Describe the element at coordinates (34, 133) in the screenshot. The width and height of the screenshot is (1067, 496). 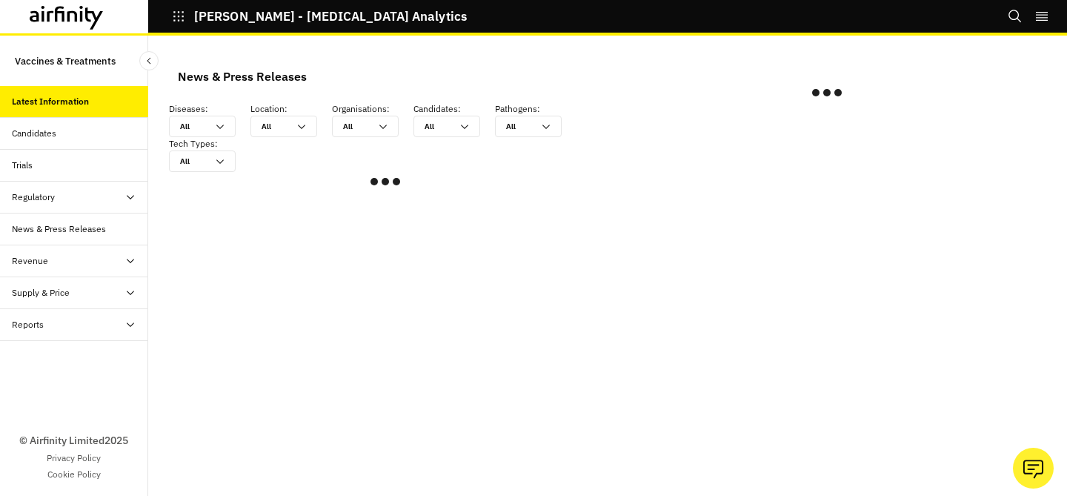
I see `div: Candidates` at that location.